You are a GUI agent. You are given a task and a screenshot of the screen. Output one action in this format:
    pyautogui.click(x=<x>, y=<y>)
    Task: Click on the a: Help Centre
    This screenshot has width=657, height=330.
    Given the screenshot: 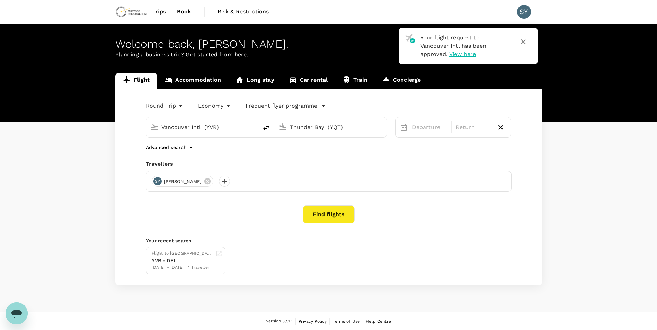 What is the action you would take?
    pyautogui.click(x=378, y=322)
    